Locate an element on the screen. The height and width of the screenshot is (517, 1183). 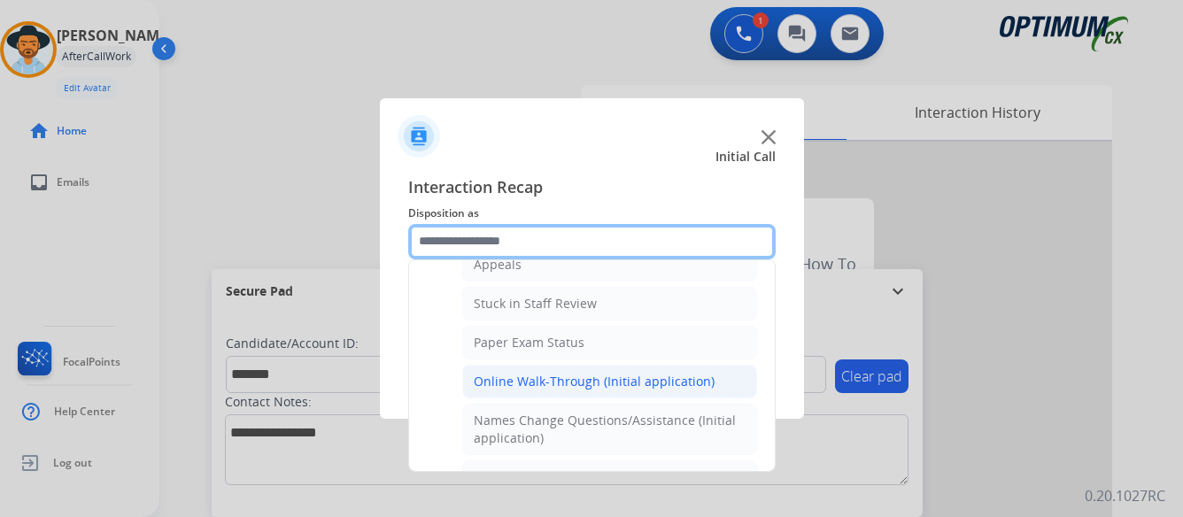
div: Names Change Questions/Assistance (Initial application) is located at coordinates (609, 430).